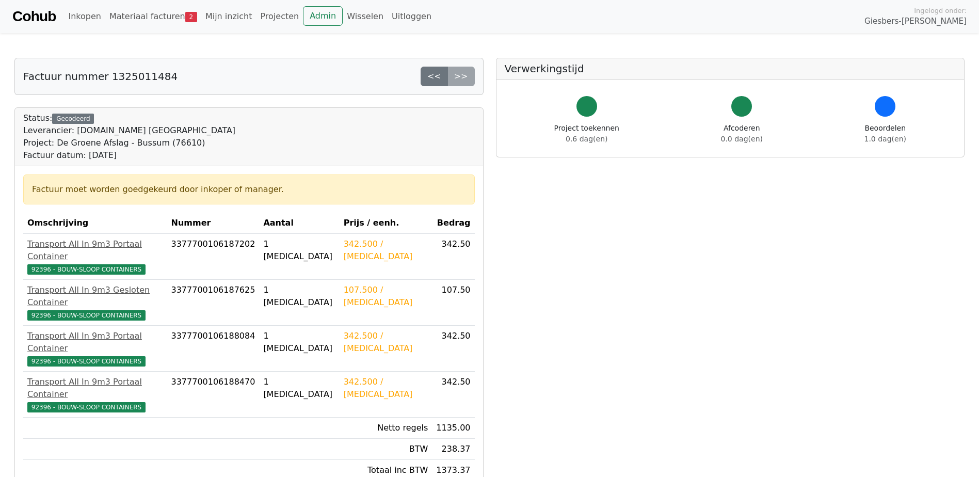 This screenshot has width=979, height=477. I want to click on th: Omschrijving, so click(95, 223).